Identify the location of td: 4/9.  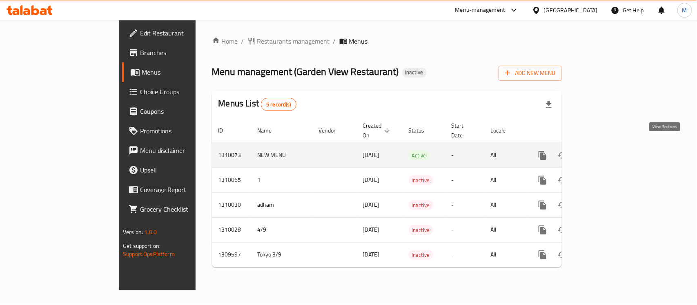
(282, 230).